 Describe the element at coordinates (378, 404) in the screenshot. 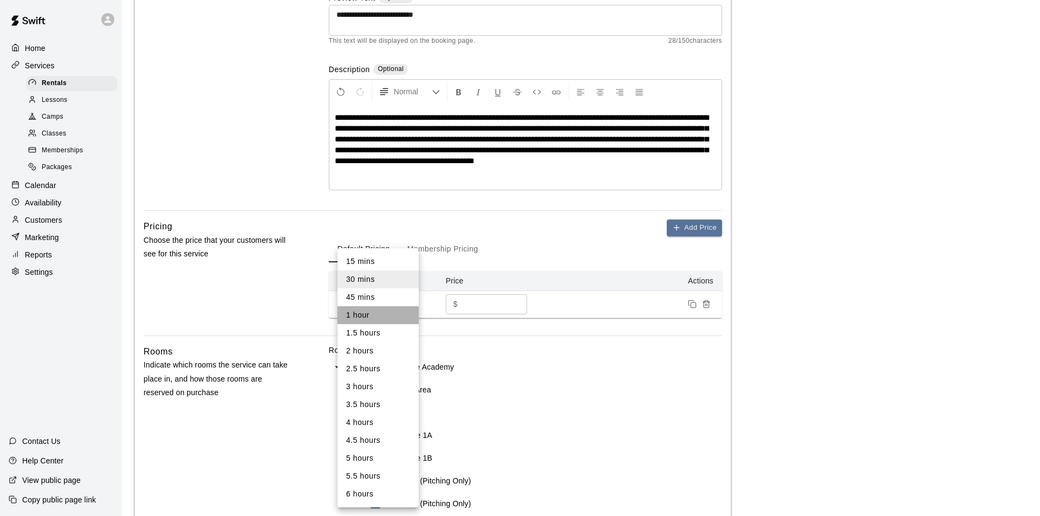

I see `li: 3.5 hours` at that location.